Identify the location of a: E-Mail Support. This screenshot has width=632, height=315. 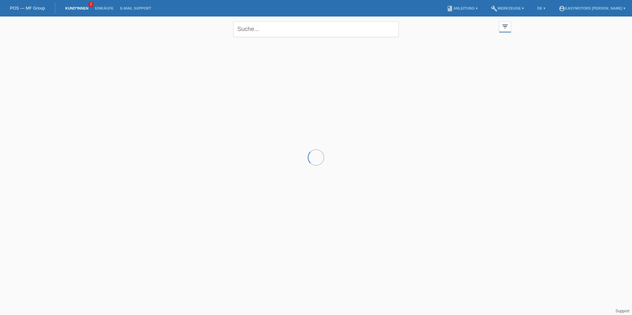
(136, 8).